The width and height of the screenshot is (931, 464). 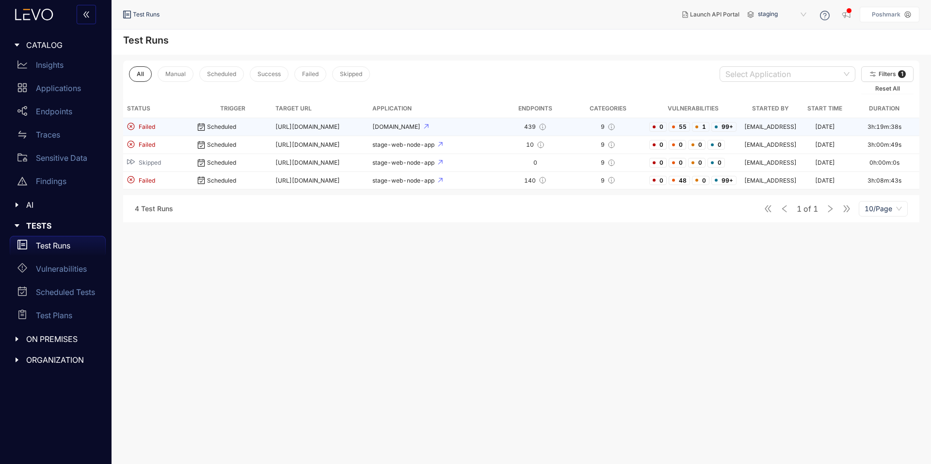 What do you see at coordinates (58, 88) in the screenshot?
I see `p: Applications` at bounding box center [58, 88].